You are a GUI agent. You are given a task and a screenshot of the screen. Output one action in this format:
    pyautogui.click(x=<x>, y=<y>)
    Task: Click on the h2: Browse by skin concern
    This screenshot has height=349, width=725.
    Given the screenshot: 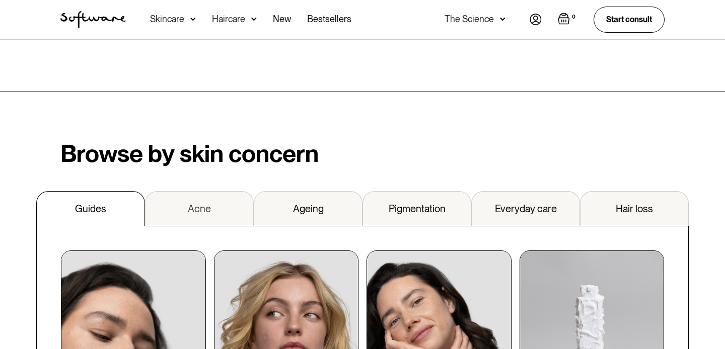 What is the action you would take?
    pyautogui.click(x=362, y=153)
    